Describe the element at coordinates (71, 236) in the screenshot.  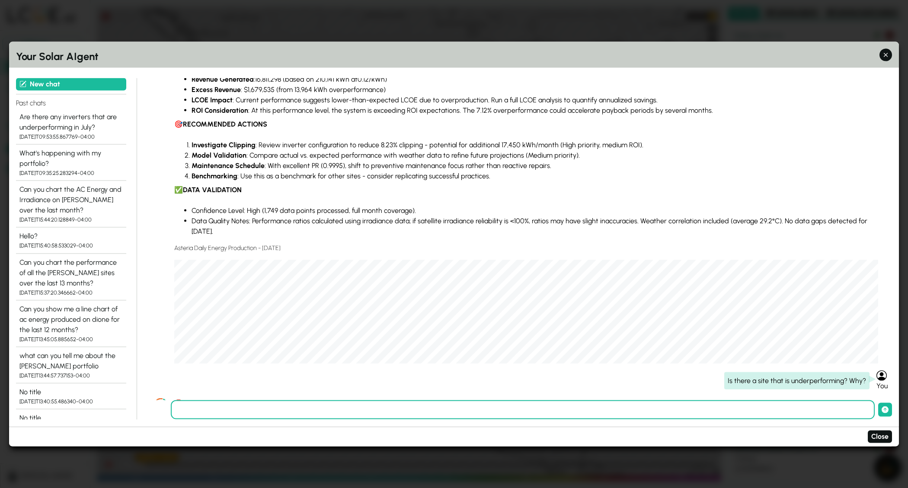
I see `div: Hello?` at that location.